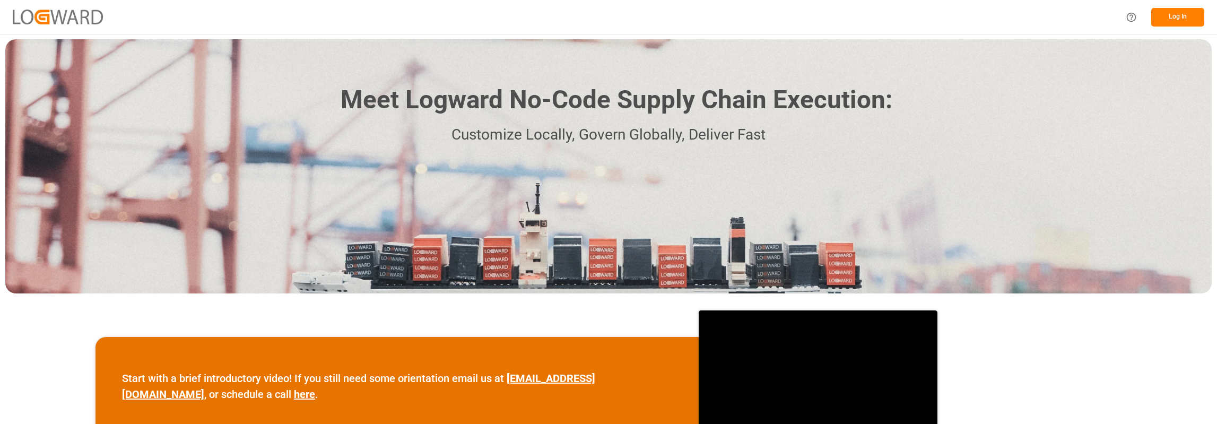 This screenshot has width=1217, height=424. What do you see at coordinates (1178, 17) in the screenshot?
I see `button: Log In` at bounding box center [1178, 17].